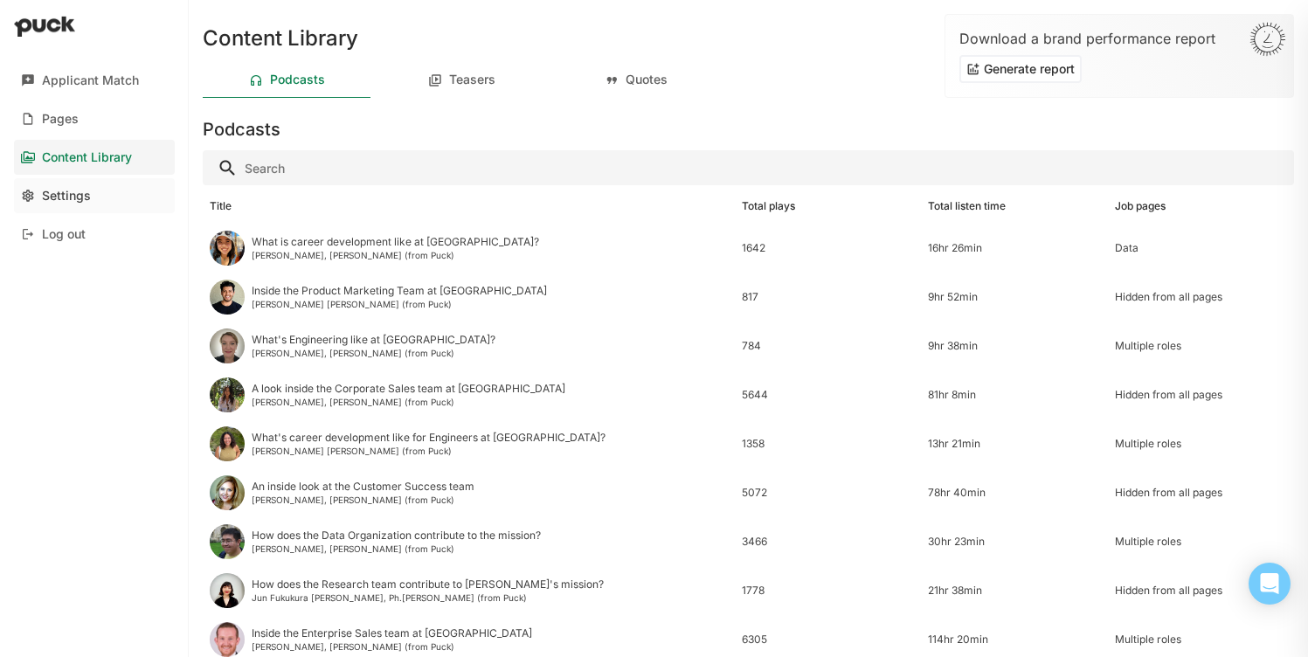  What do you see at coordinates (66, 196) in the screenshot?
I see `div: Settings` at bounding box center [66, 196].